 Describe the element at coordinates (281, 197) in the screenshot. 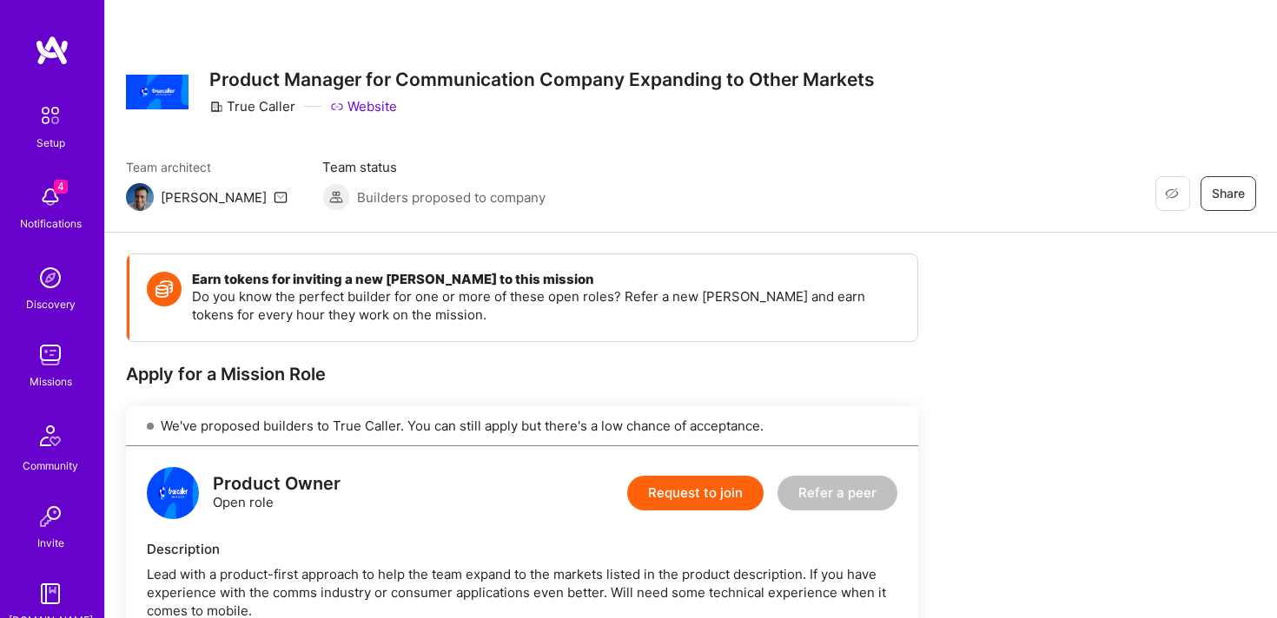

I see `i: icon Mail` at that location.